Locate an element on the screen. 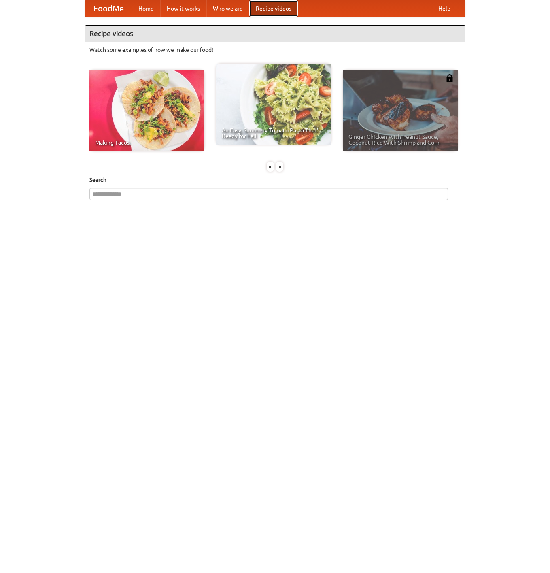  a: An Easy, Summery Tomato Pasta That's Ready for Fall is located at coordinates (274, 104).